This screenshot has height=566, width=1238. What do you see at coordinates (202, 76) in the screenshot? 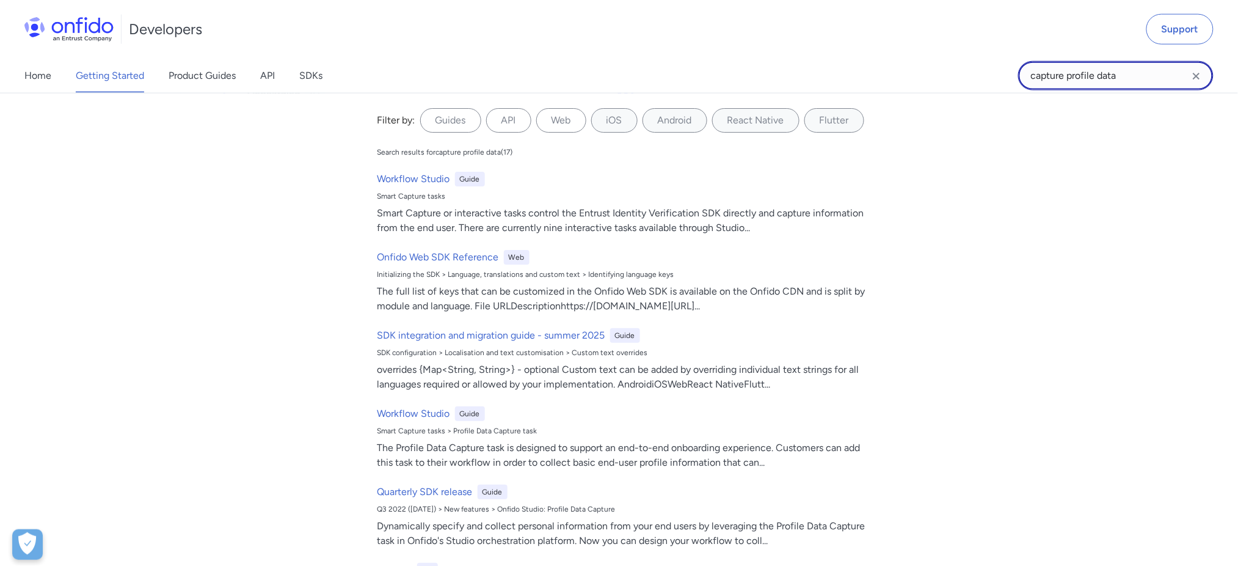
I see `a: Product Guides` at bounding box center [202, 76].